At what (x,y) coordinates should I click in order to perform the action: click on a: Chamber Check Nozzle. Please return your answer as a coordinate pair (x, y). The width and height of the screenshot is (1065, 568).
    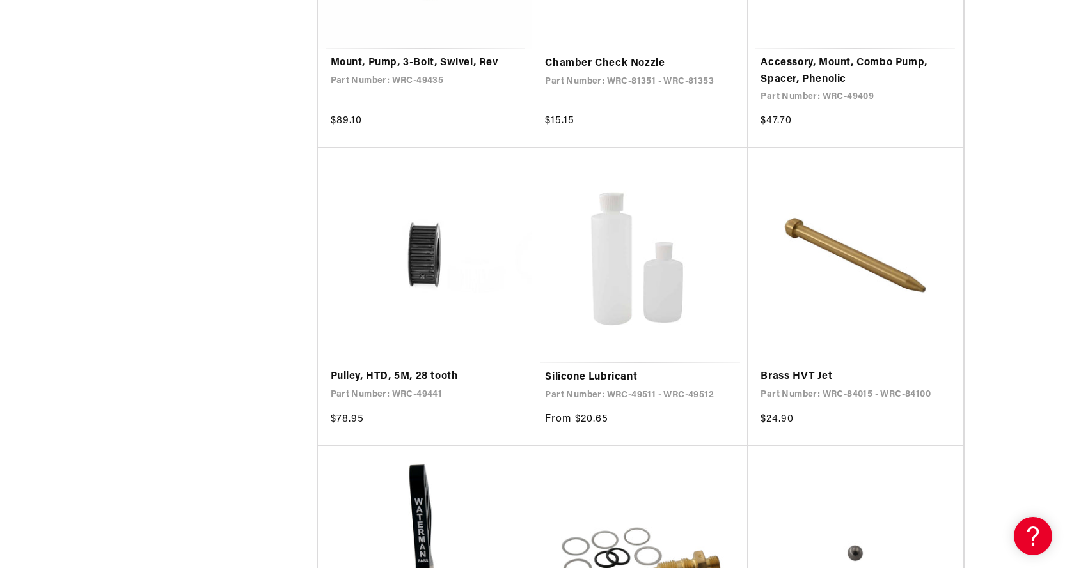
    Looking at the image, I should click on (639, 64).